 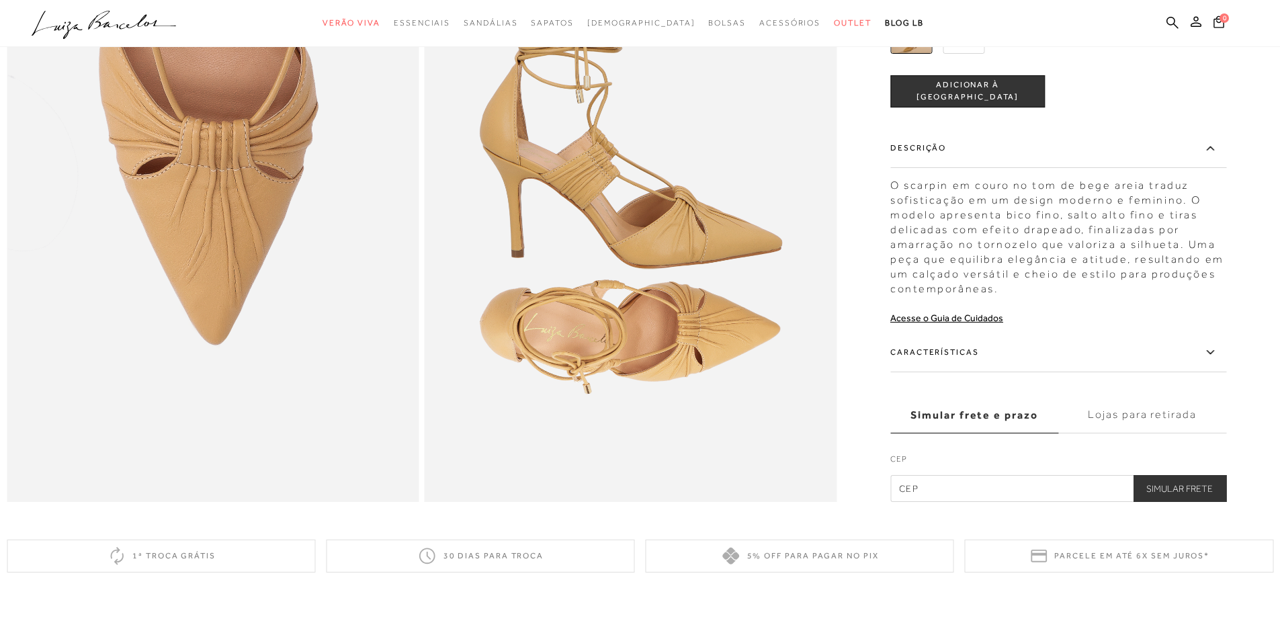 What do you see at coordinates (1058, 353) in the screenshot?
I see `label: Características` at bounding box center [1058, 353].